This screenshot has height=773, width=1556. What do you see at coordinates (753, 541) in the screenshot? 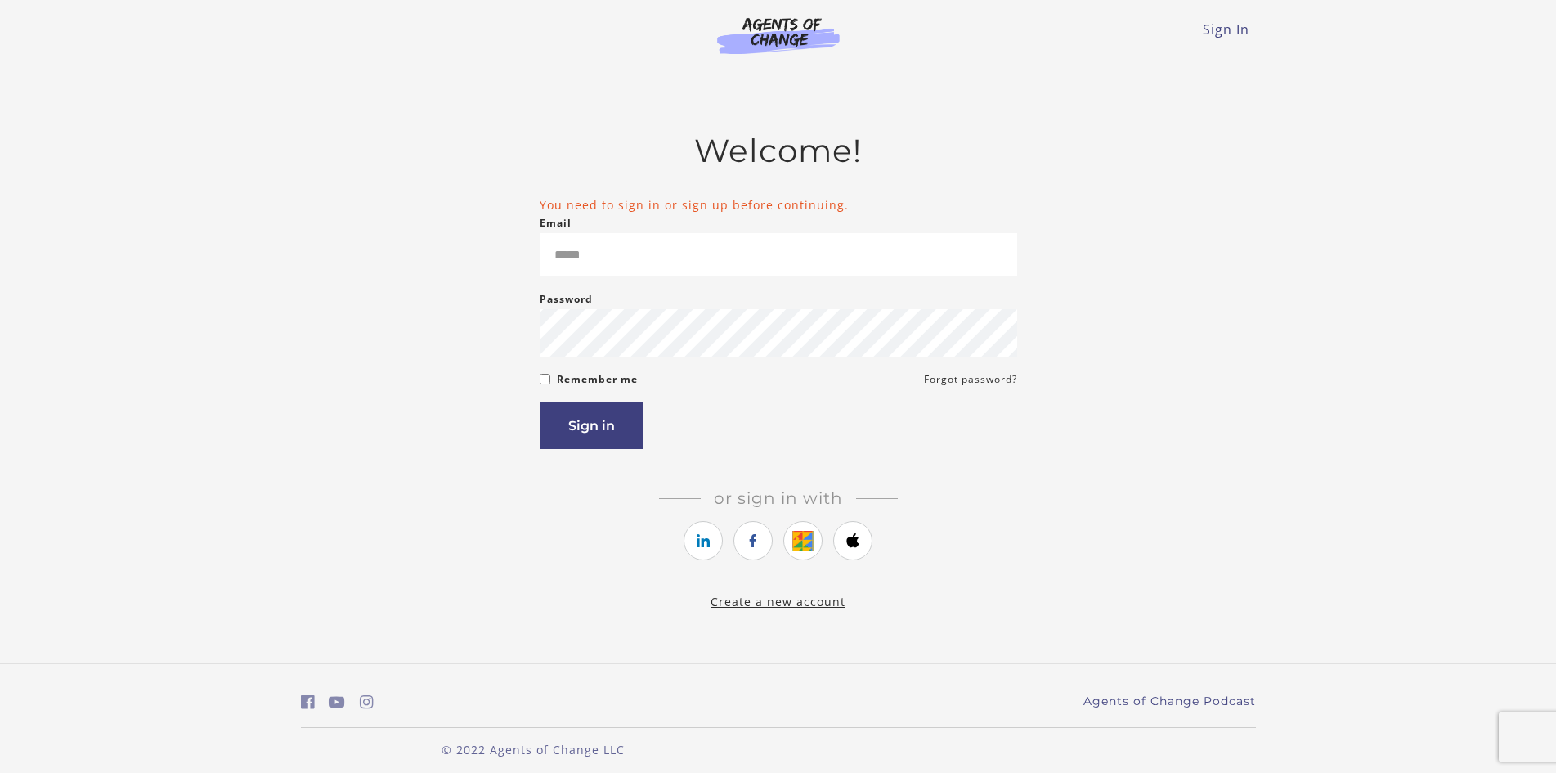
I see `a: https://courses.thinkific.com/users/auth/facebook?ss%5Breferral%5D=&ss%5Buser_return_to%5D=%2Fenr...` at bounding box center [753, 541].